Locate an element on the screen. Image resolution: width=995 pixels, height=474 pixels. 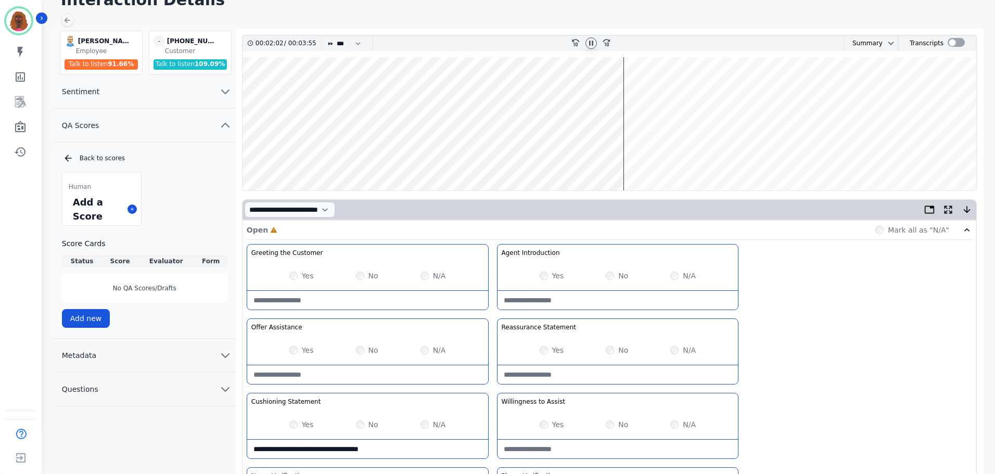
div: Employee is located at coordinates (108, 51).